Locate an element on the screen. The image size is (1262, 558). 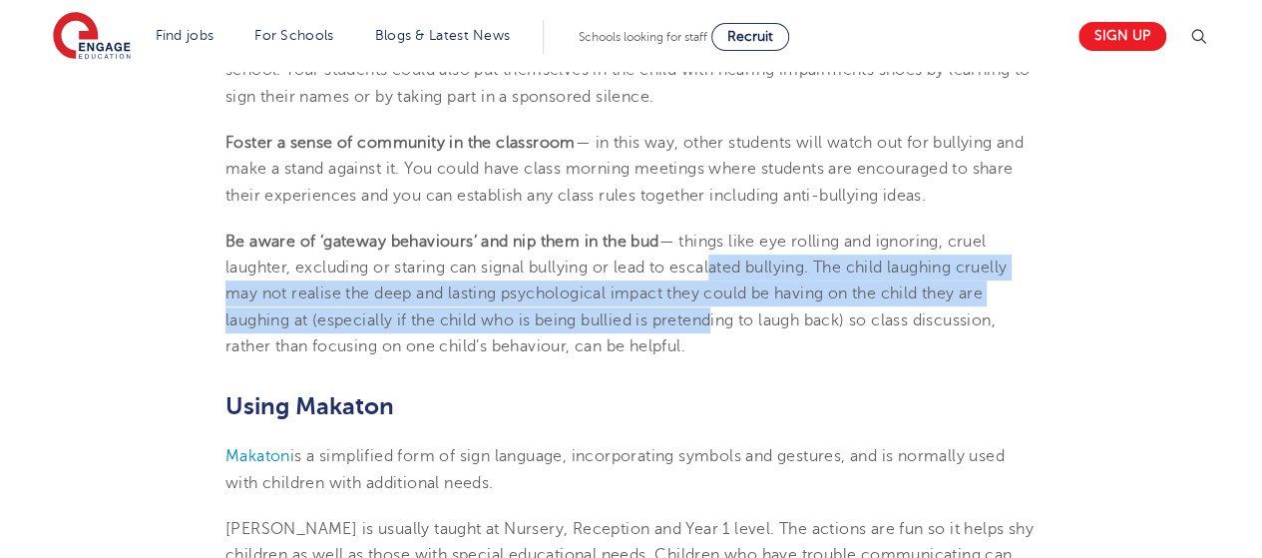
a: Recruit is located at coordinates (750, 37).